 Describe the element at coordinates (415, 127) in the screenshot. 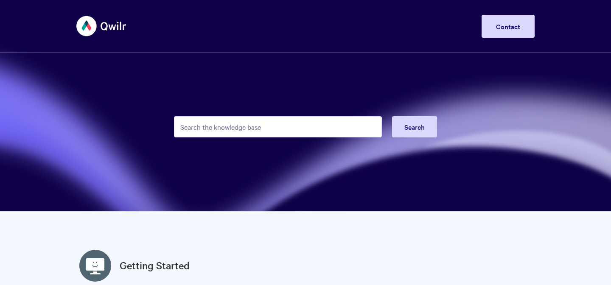

I see `span: Search` at that location.